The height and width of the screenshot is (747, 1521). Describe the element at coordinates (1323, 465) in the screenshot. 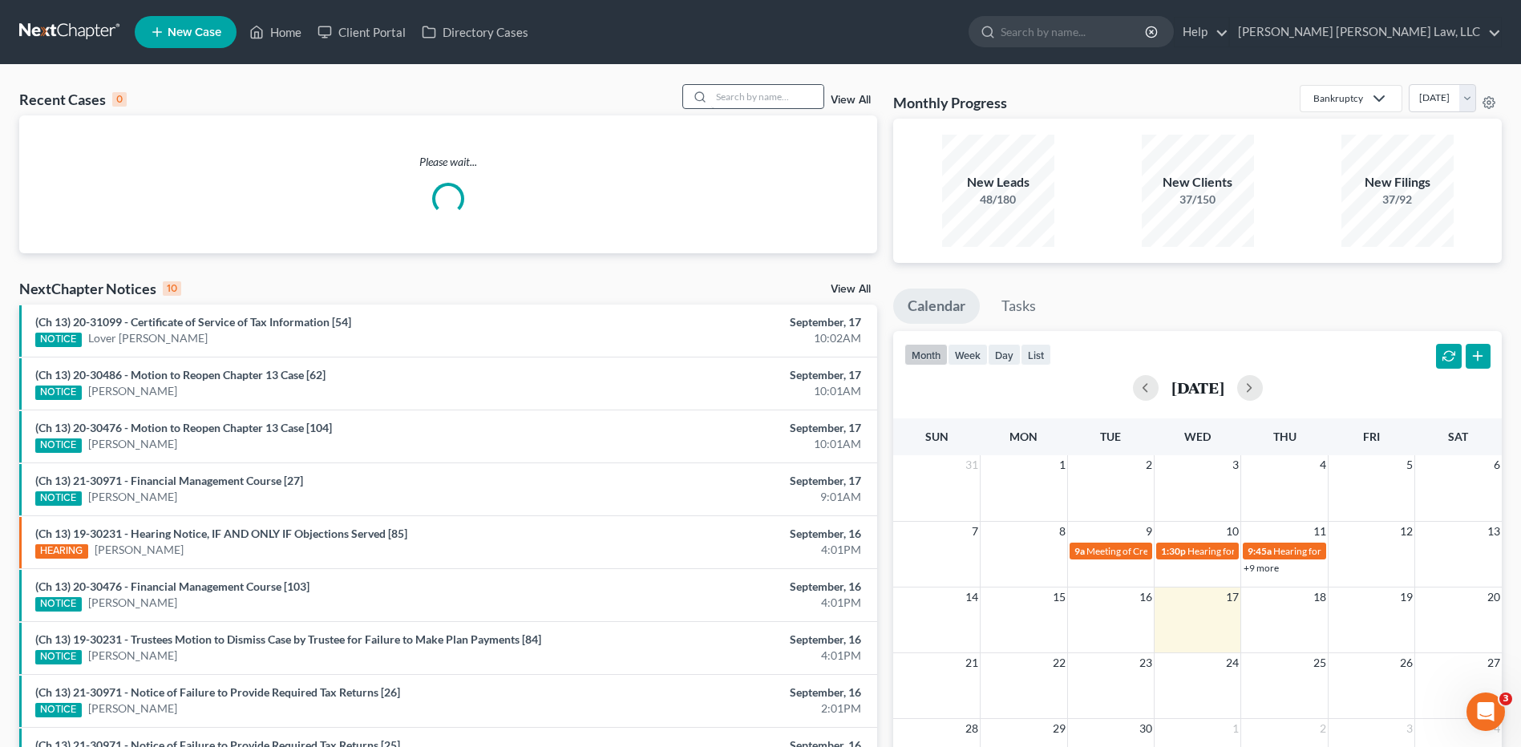

I see `span: 4` at that location.